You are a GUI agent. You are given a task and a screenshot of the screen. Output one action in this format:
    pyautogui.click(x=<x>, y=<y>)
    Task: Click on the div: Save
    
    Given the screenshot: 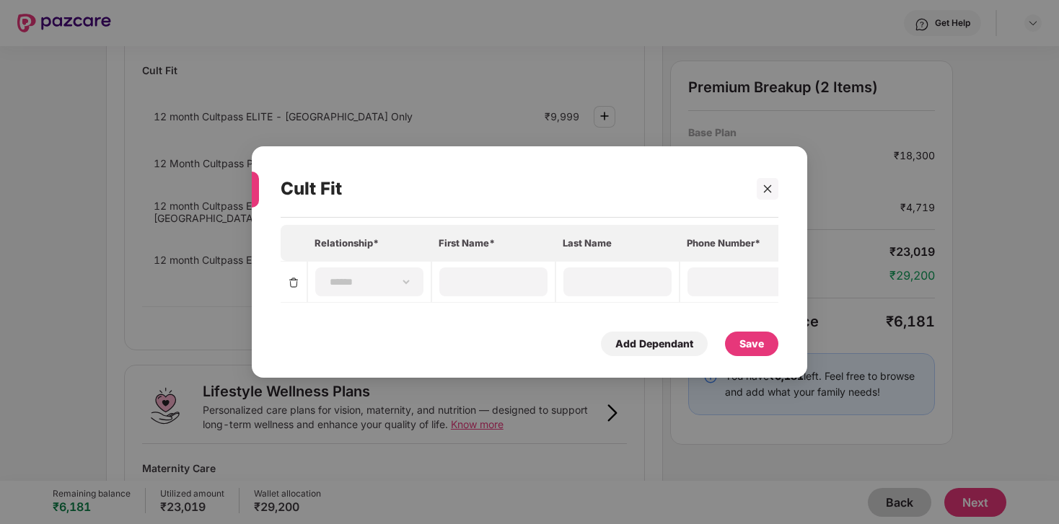 What is the action you would take?
    pyautogui.click(x=751, y=344)
    